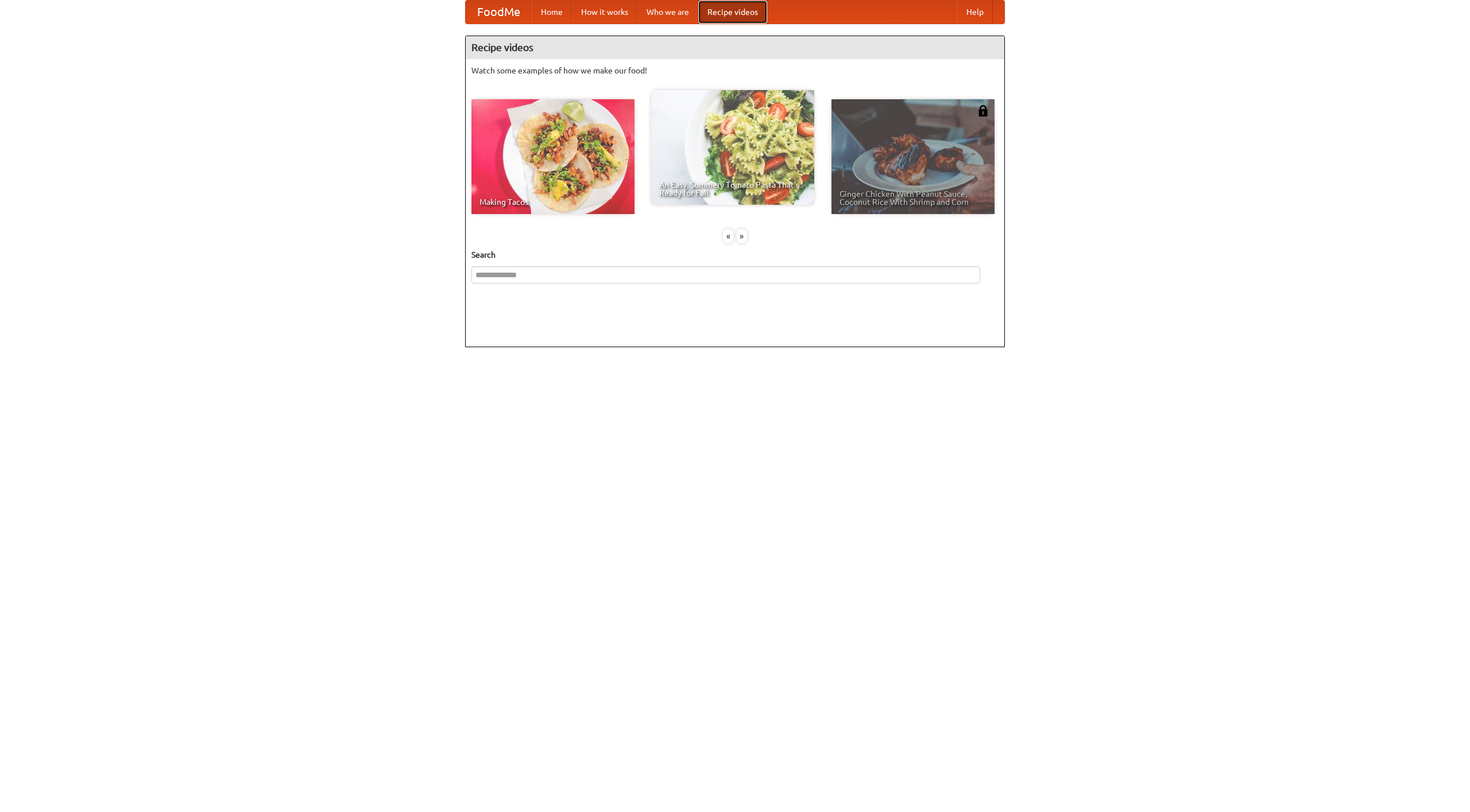 The height and width of the screenshot is (812, 1470). Describe the element at coordinates (498, 12) in the screenshot. I see `a: FoodMe` at that location.